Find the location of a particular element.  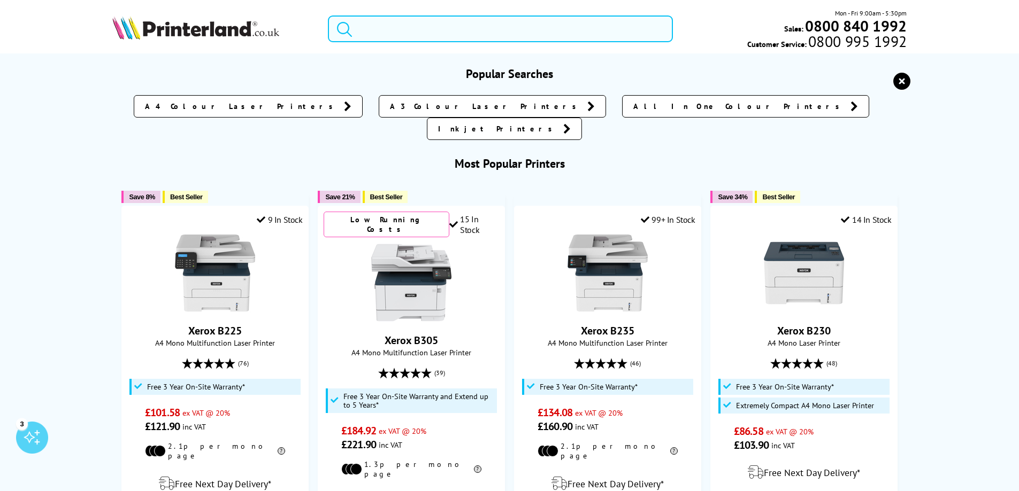

b: 0800 840 1992 is located at coordinates (855, 26).